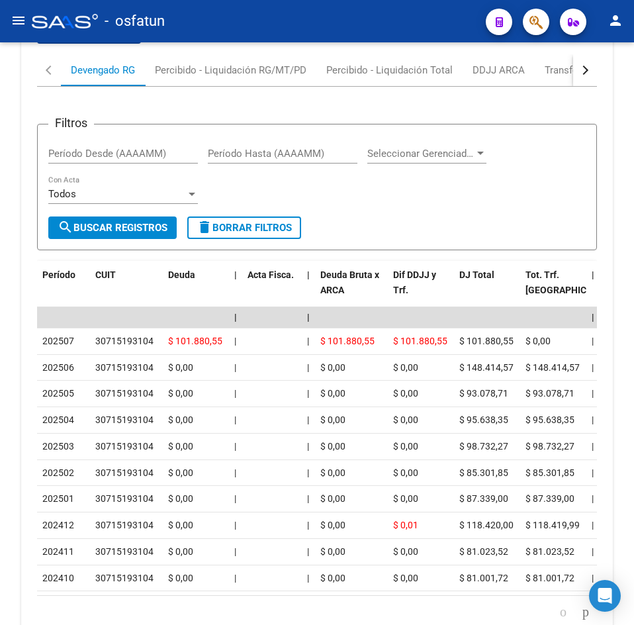 The image size is (634, 625). What do you see at coordinates (244, 228) in the screenshot?
I see `span: Borrar Filtros` at bounding box center [244, 228].